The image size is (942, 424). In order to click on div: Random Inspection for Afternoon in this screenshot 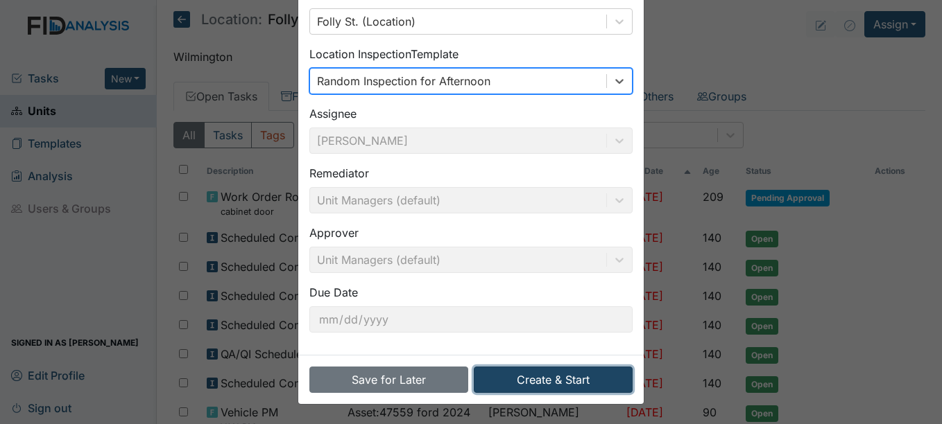, I will do `click(404, 81)`.